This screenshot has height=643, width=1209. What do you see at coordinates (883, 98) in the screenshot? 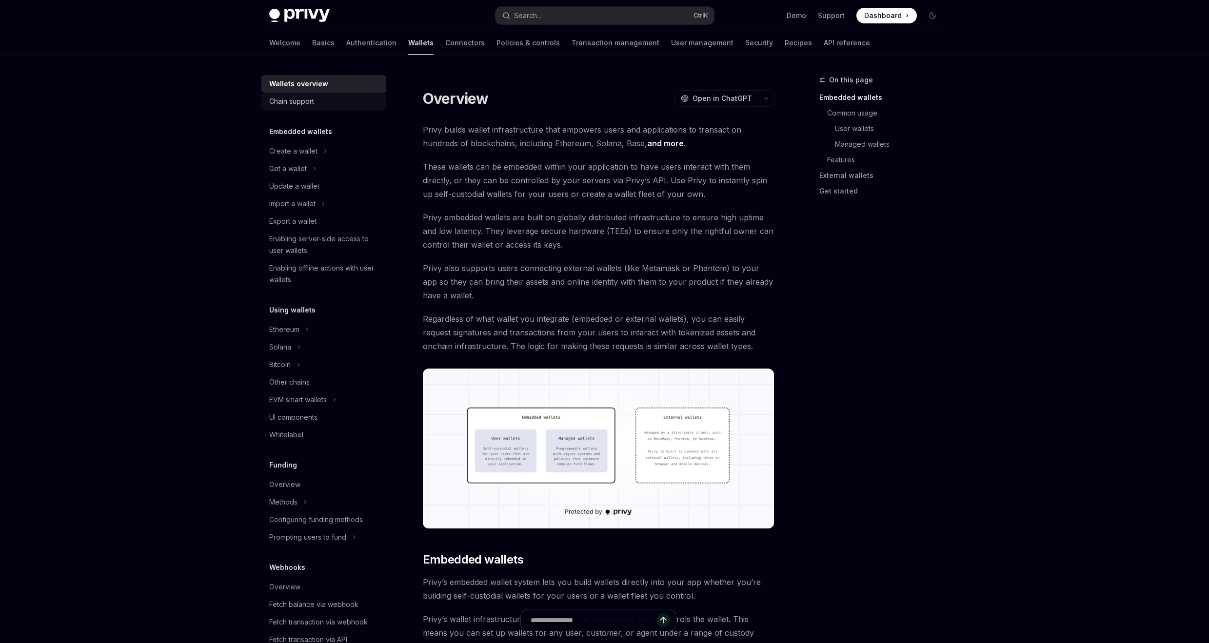
I see `a: Embedded wallets` at bounding box center [883, 98].